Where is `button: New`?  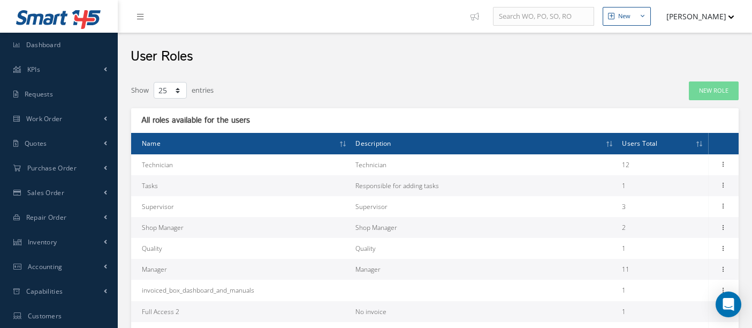 button: New is located at coordinates (627, 16).